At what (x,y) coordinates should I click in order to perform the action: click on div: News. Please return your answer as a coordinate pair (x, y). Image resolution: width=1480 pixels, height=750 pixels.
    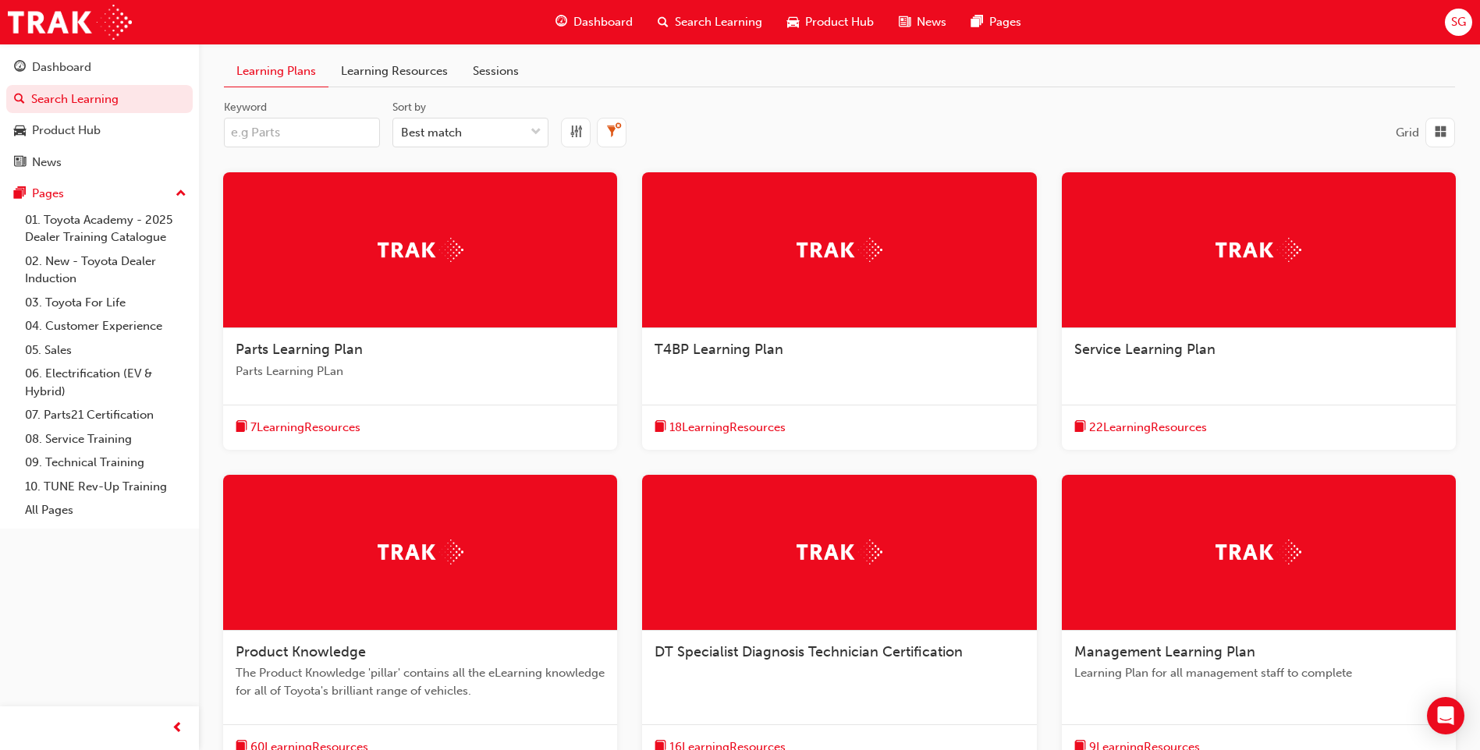
    Looking at the image, I should click on (47, 162).